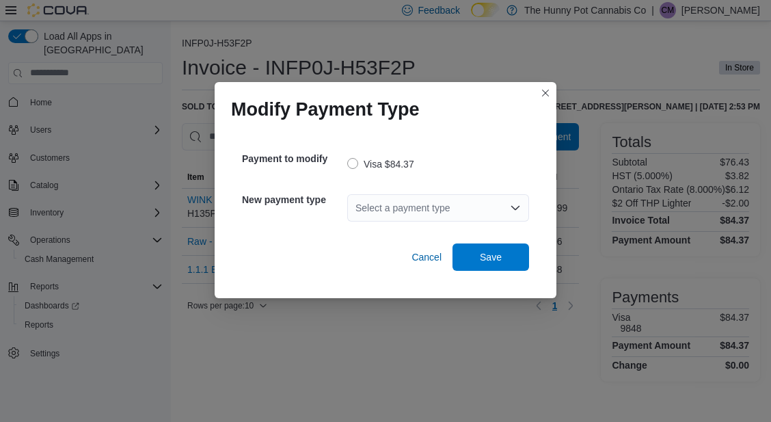 The height and width of the screenshot is (422, 771). I want to click on span: Cancel, so click(426, 257).